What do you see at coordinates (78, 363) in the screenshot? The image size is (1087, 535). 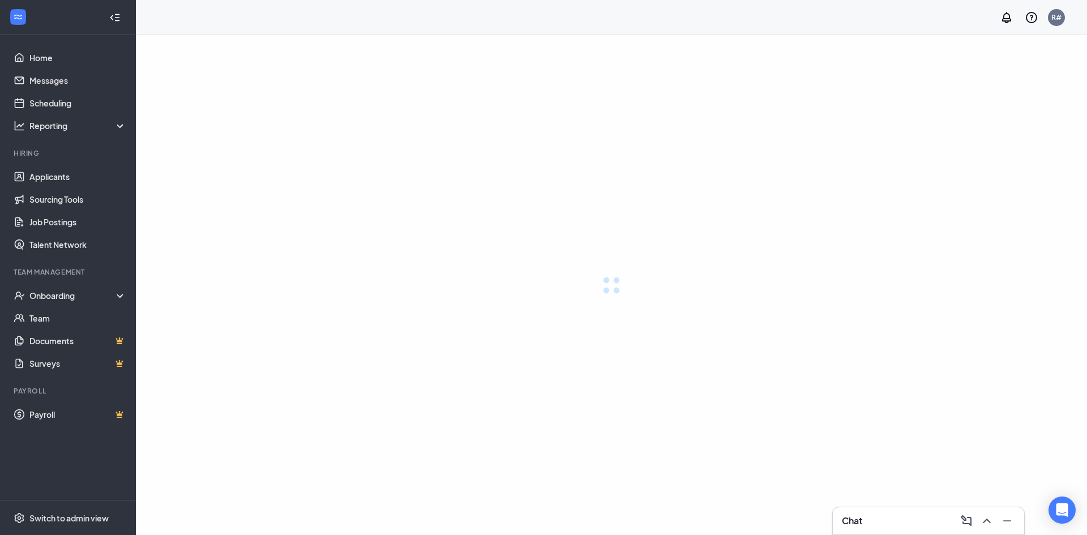 I see `a: SurveysCrown` at bounding box center [78, 363].